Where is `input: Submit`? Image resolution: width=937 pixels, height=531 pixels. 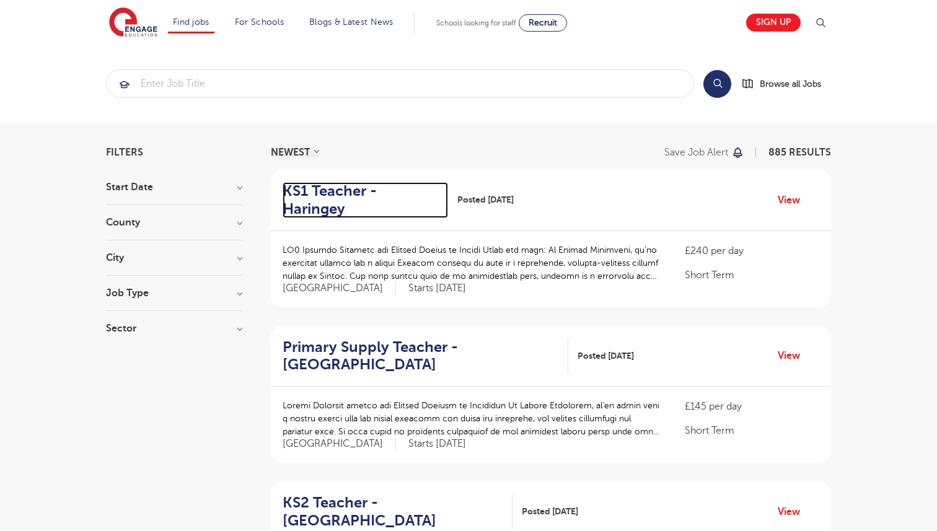
input: Submit is located at coordinates (400, 84).